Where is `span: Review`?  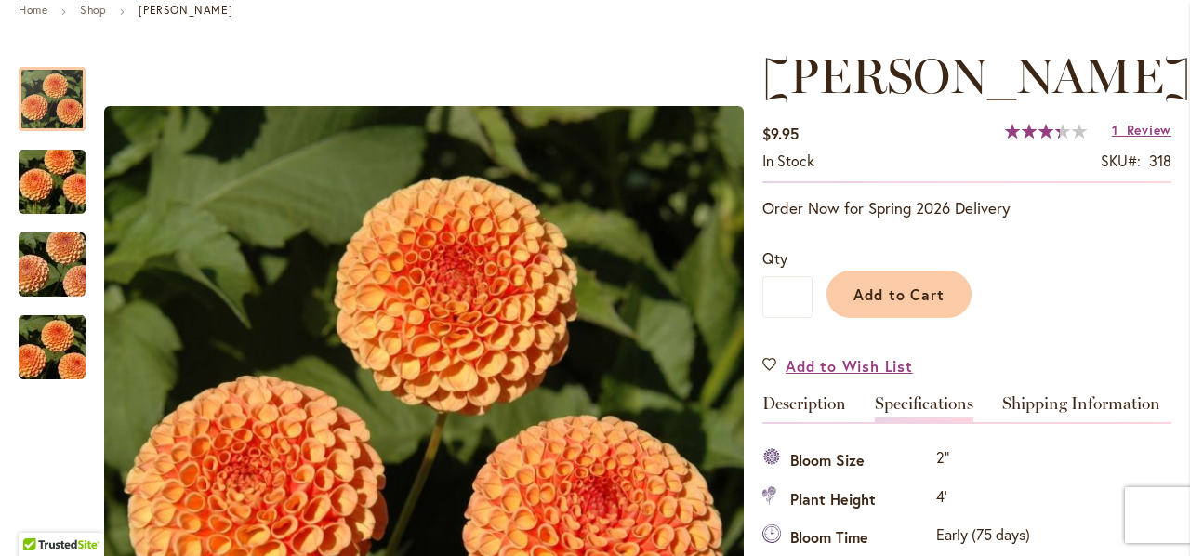 span: Review is located at coordinates (1149, 129).